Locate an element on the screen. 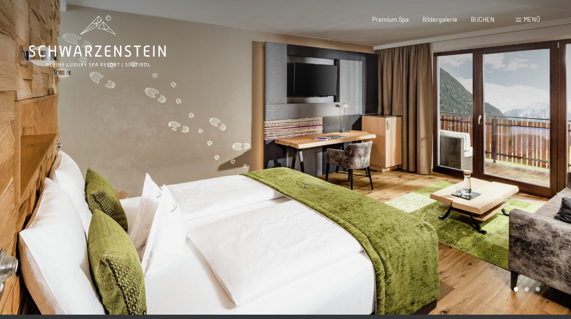  a: BUCHEN is located at coordinates (483, 19).